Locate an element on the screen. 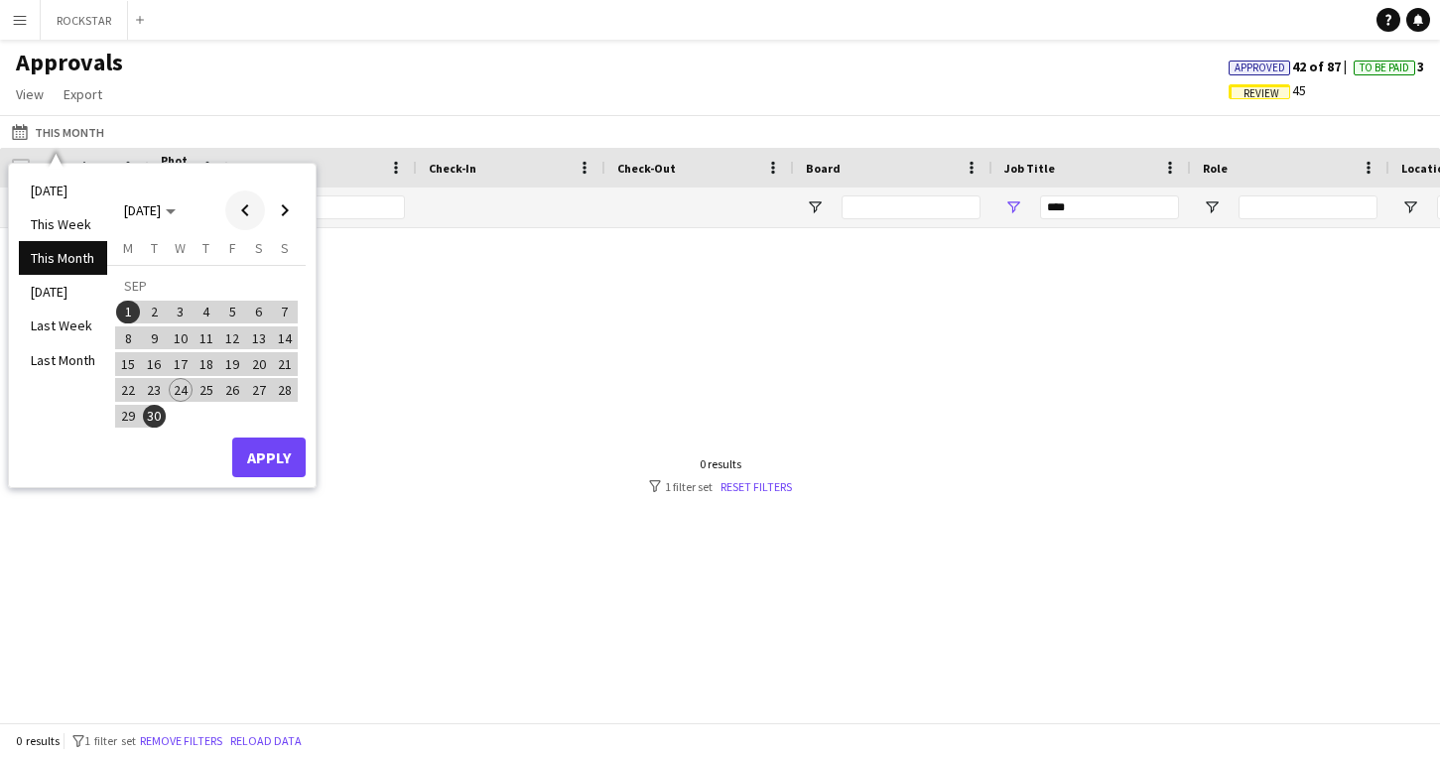 The height and width of the screenshot is (757, 1440). span: 20 is located at coordinates (259, 364).